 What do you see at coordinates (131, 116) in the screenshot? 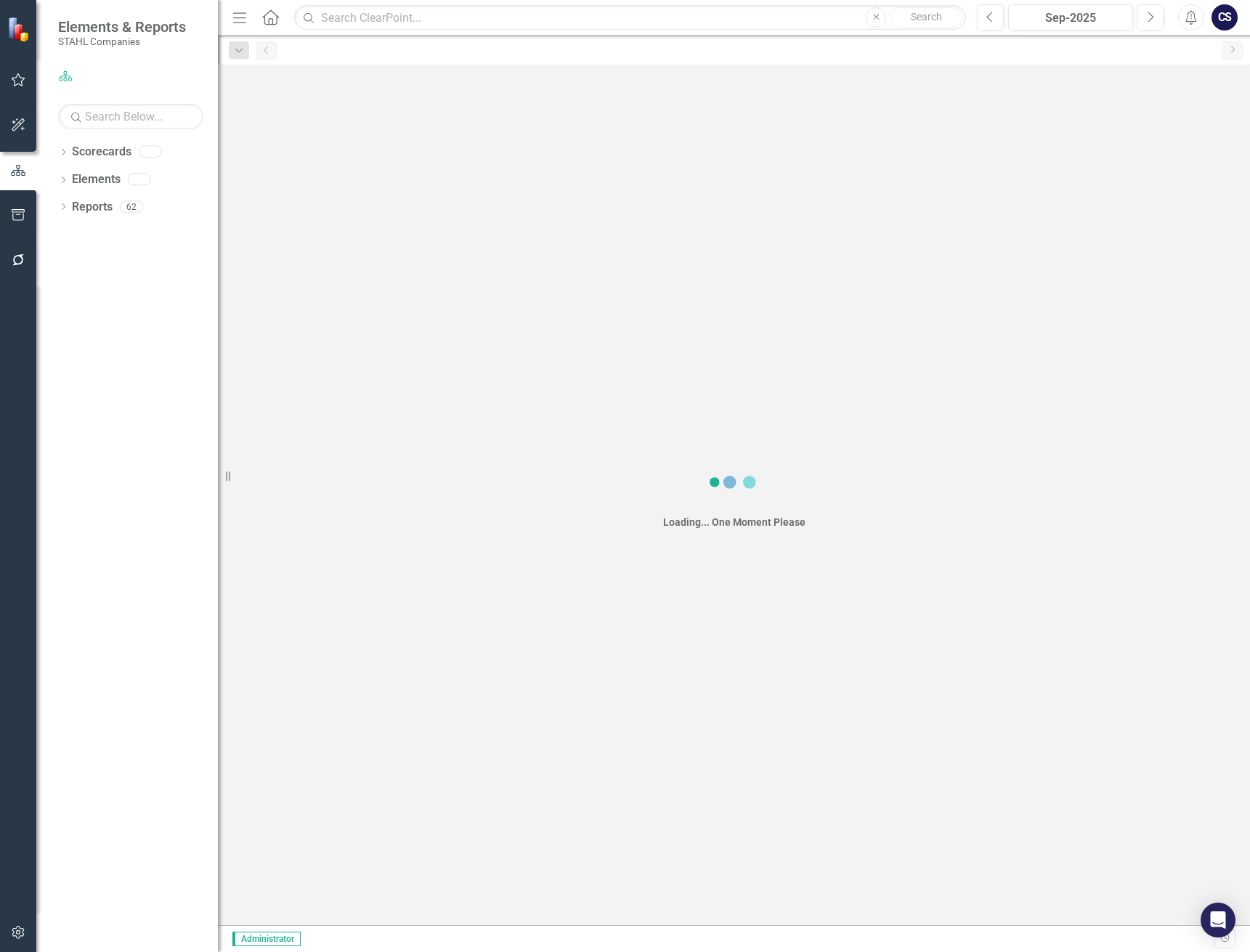
I see `input: Search Below...` at bounding box center [131, 116].